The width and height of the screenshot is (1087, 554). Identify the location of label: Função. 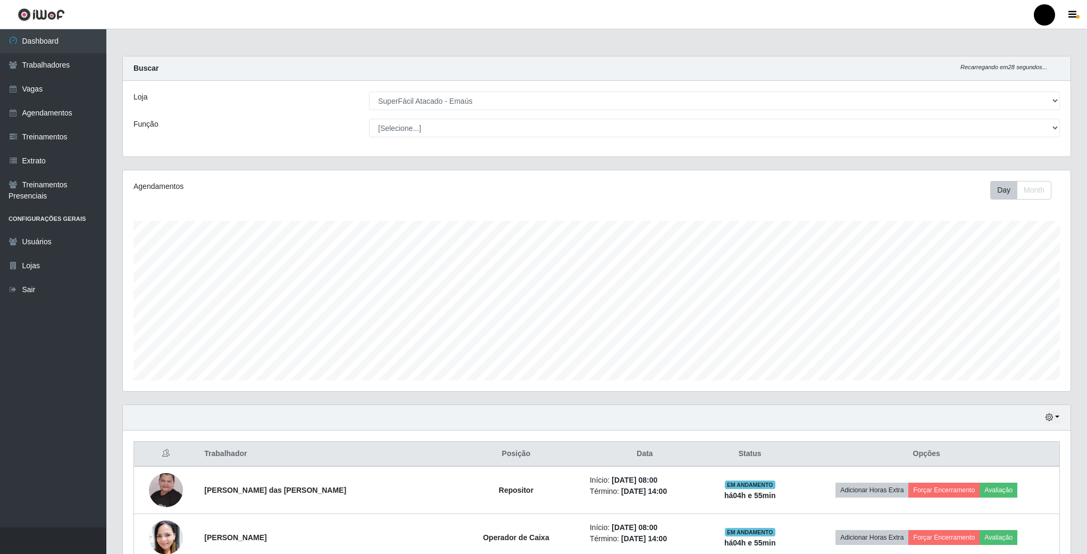
(146, 124).